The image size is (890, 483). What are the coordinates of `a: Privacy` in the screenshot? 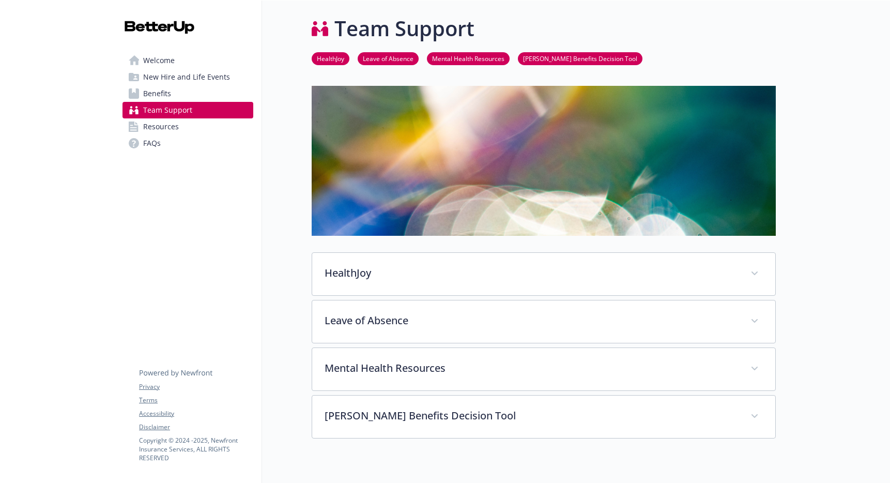 It's located at (196, 387).